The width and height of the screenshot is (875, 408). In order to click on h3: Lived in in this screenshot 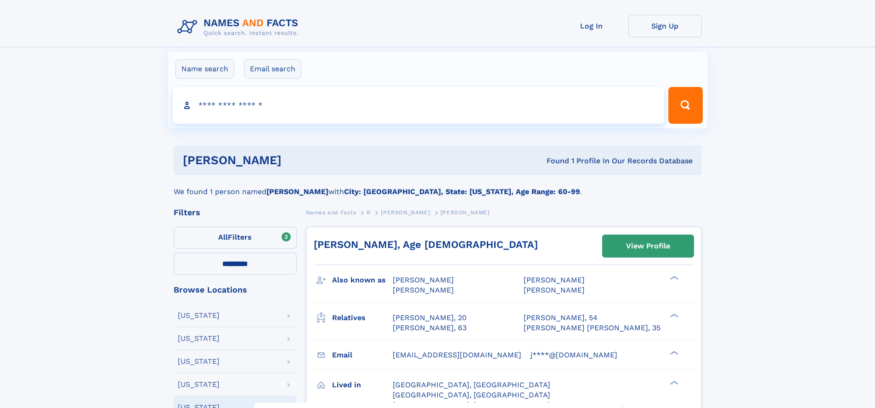, I will do `click(363, 385)`.